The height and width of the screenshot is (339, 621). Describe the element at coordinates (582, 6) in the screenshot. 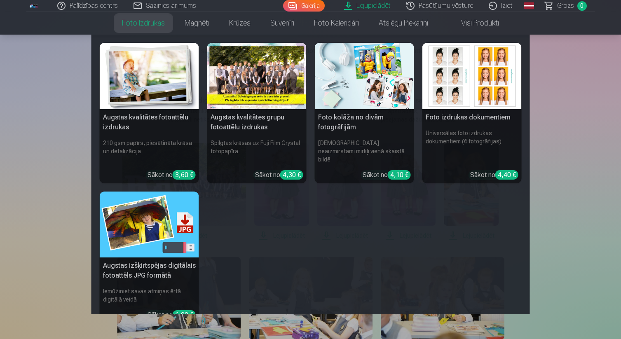

I see `span: 0` at that location.